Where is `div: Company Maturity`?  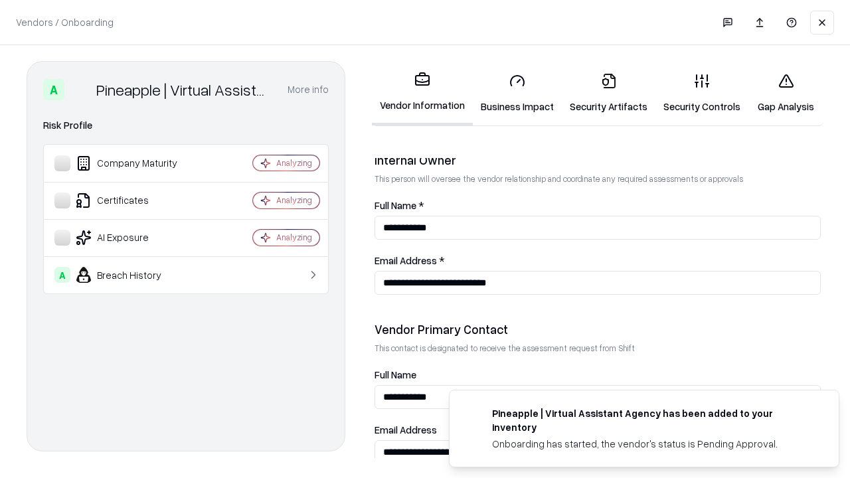 div: Company Maturity is located at coordinates (133, 163).